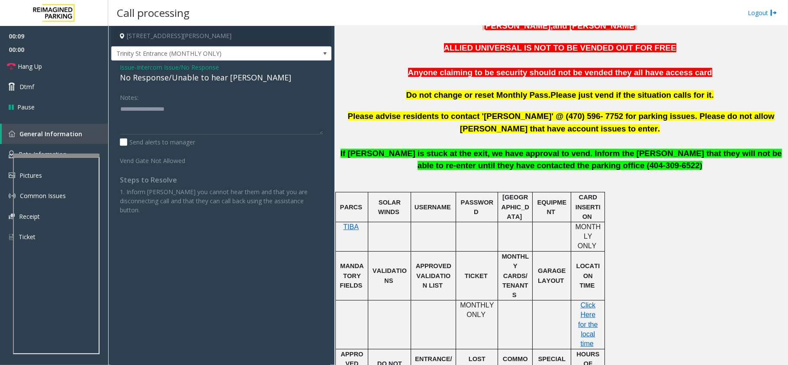 This screenshot has height=365, width=788. Describe the element at coordinates (153, 13) in the screenshot. I see `h3: Call processing` at that location.